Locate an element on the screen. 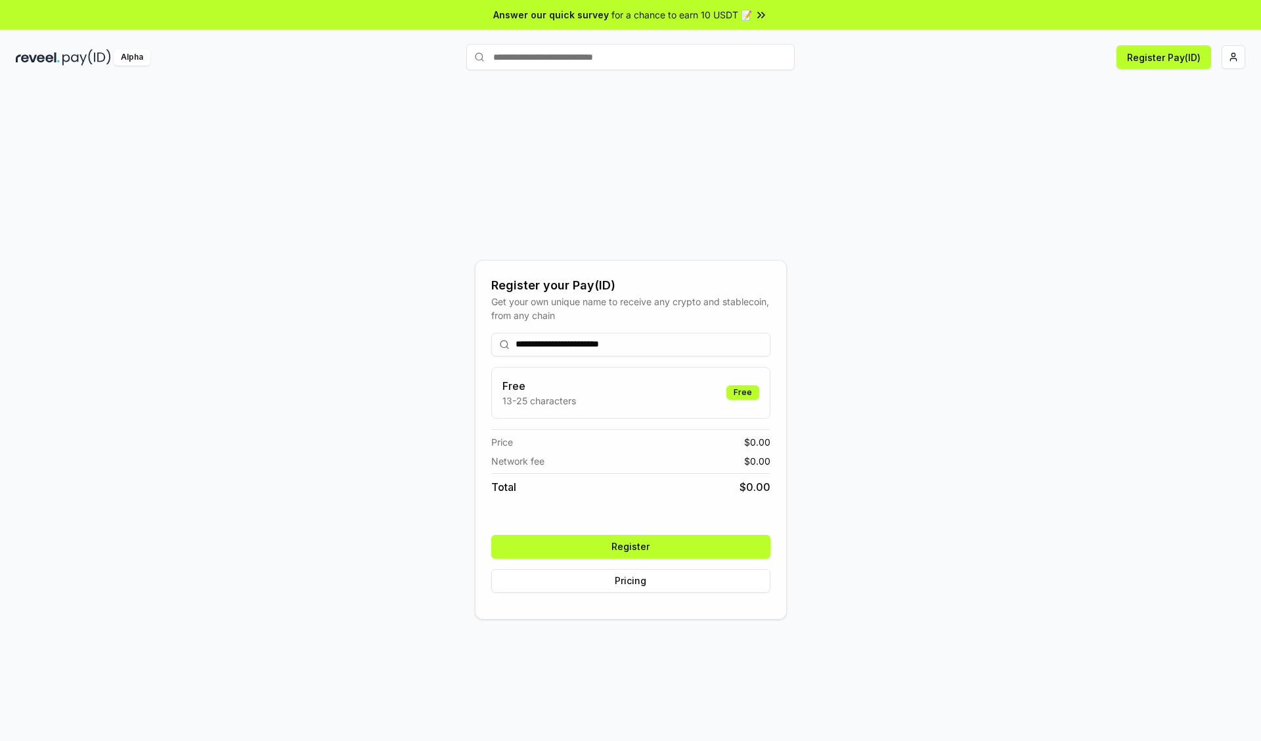  span: Network fee is located at coordinates (517, 461).